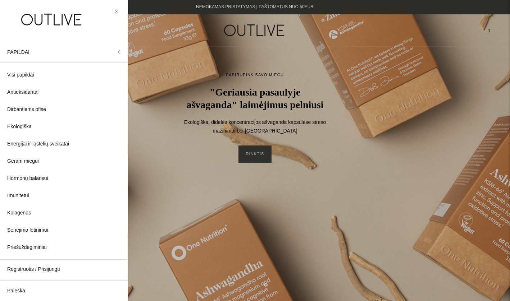  Describe the element at coordinates (19, 127) in the screenshot. I see `span: Ekologiška` at that location.